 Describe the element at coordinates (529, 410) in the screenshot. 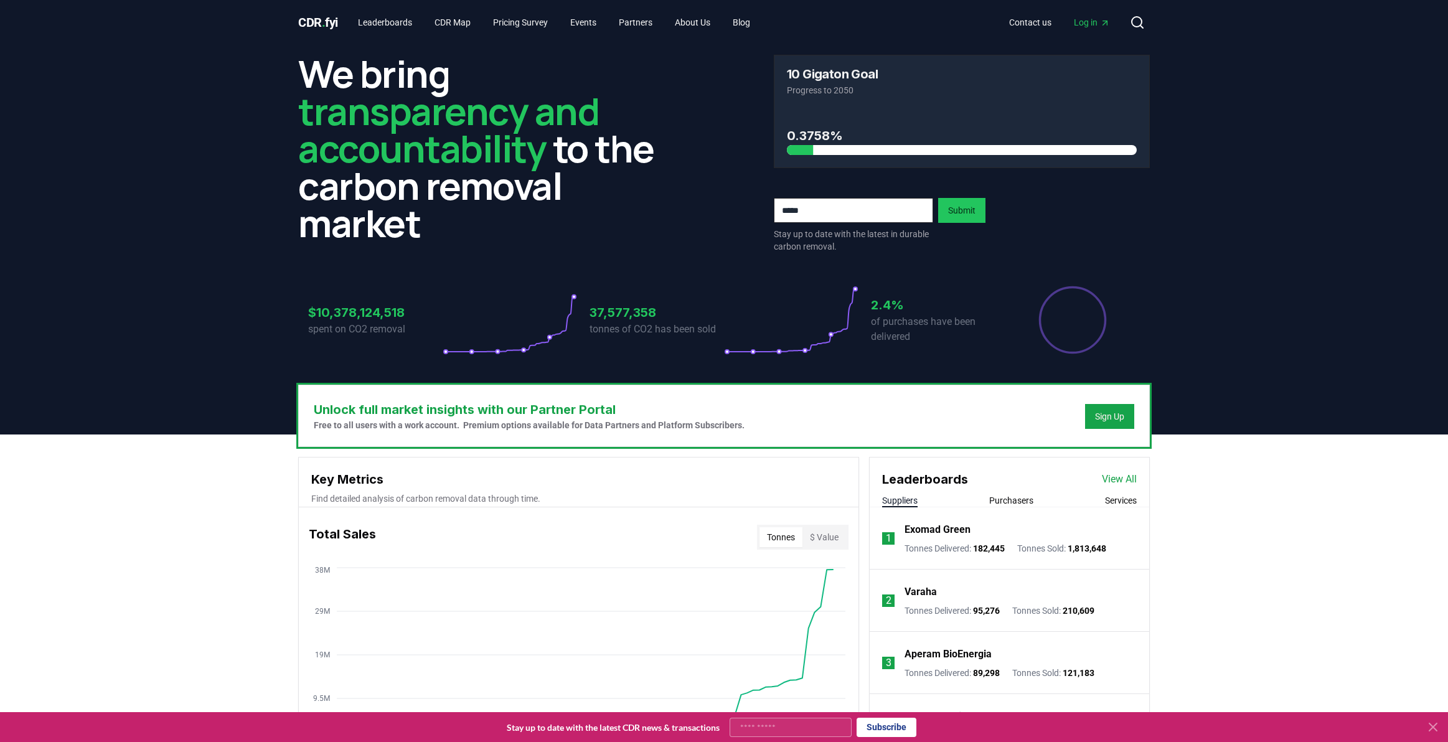

I see `h3: Unlock full market insights with our Partner Portal` at that location.